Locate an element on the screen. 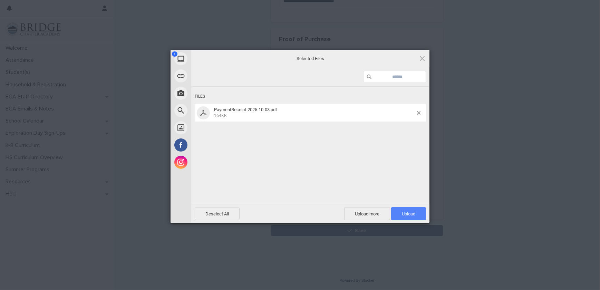 Image resolution: width=600 pixels, height=290 pixels. span: 164KB is located at coordinates (220, 116).